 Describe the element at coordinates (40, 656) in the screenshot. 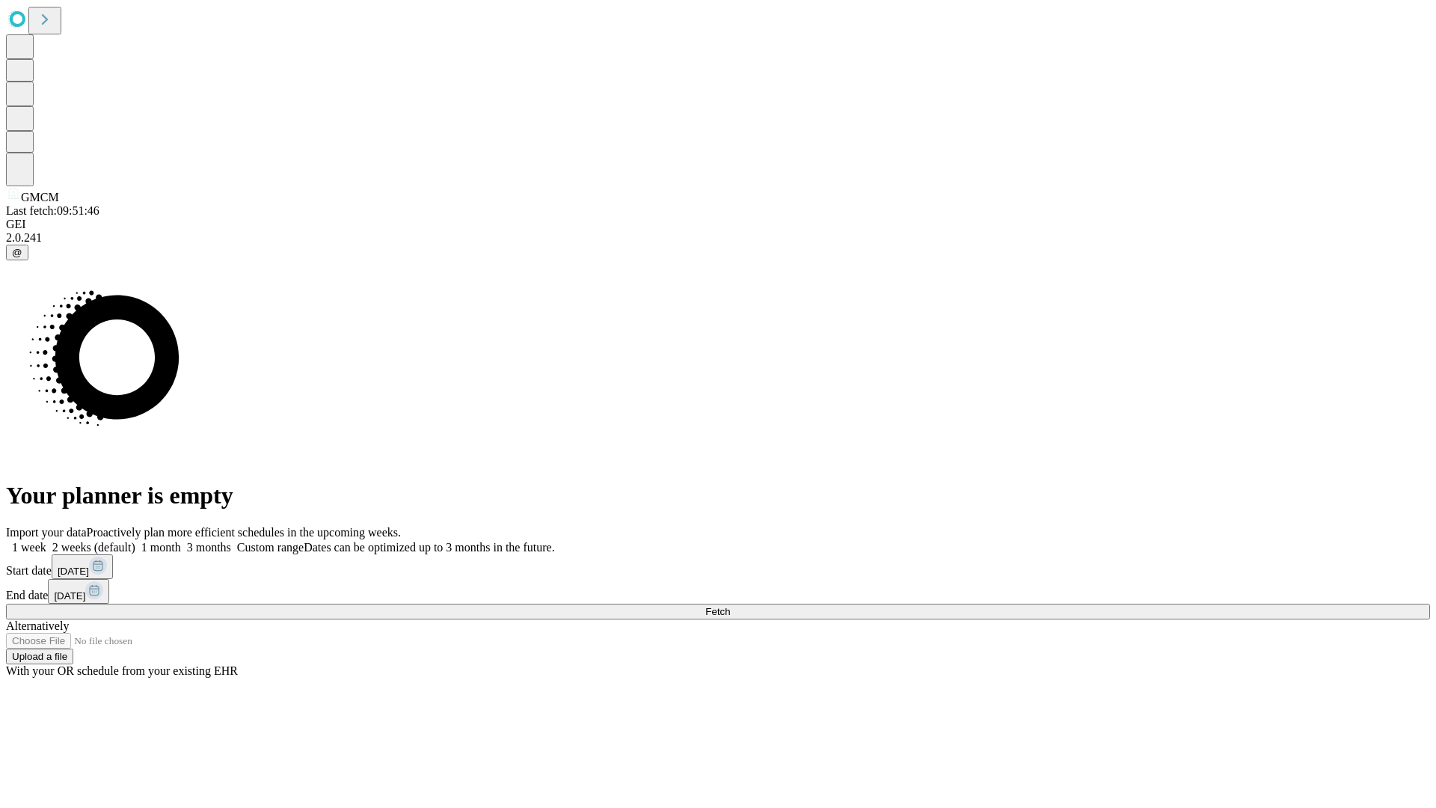

I see `button: Upload a file` at that location.